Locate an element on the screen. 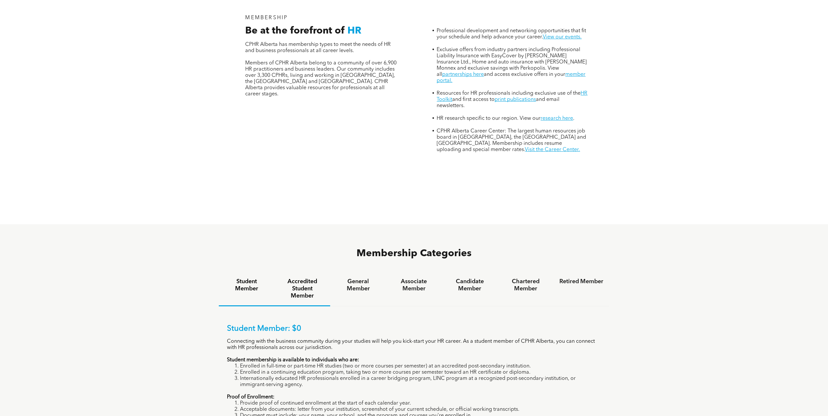  span: Professional development and networking opportunities that fit your schedule and help advance you... is located at coordinates (511, 34).